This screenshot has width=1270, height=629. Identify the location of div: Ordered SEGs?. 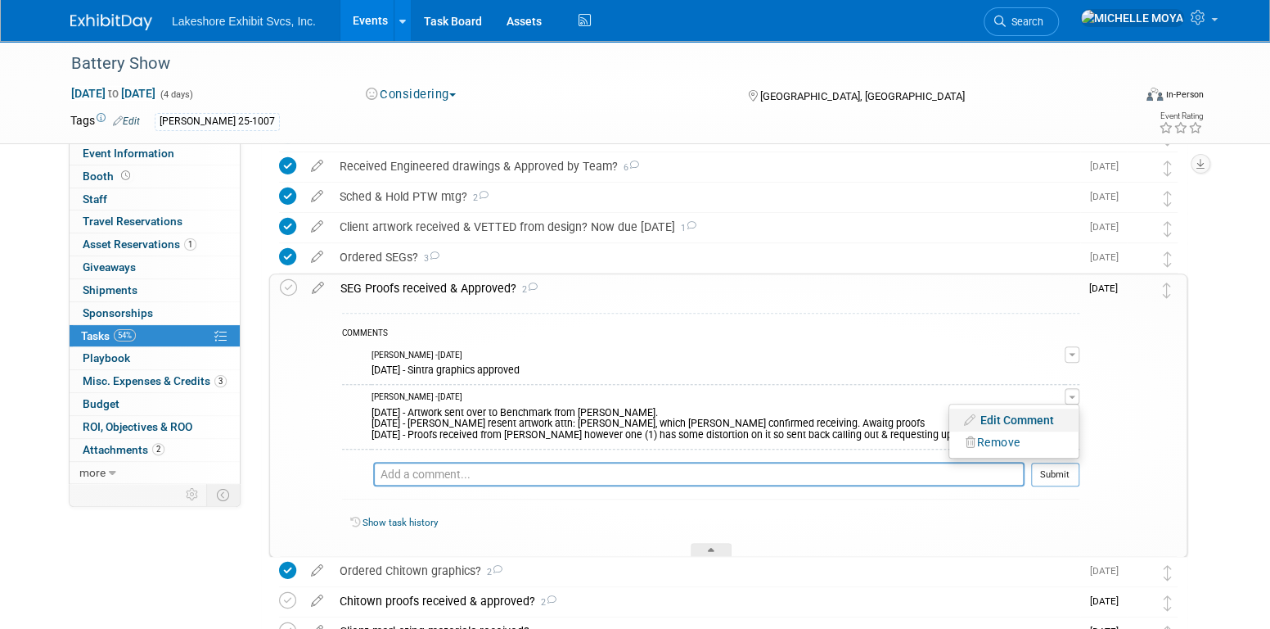
(706, 257).